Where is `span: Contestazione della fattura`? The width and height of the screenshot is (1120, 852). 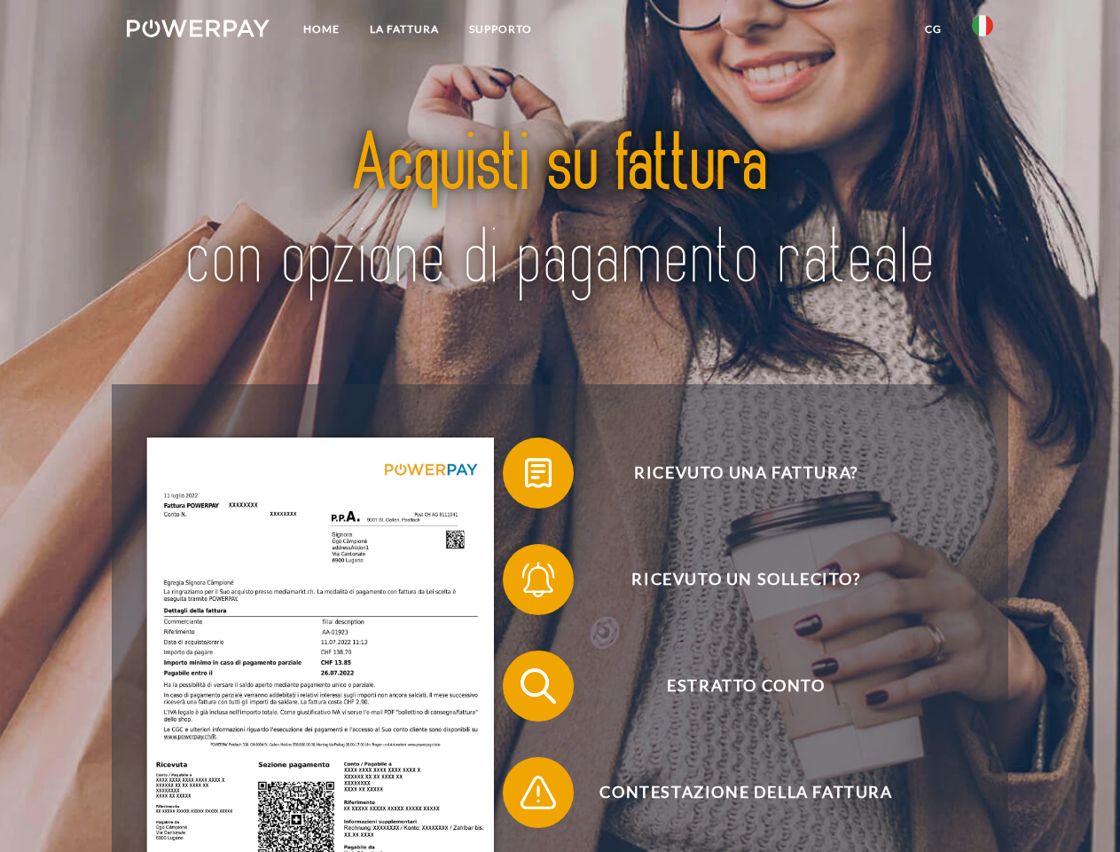
span: Contestazione della fattura is located at coordinates (746, 792).